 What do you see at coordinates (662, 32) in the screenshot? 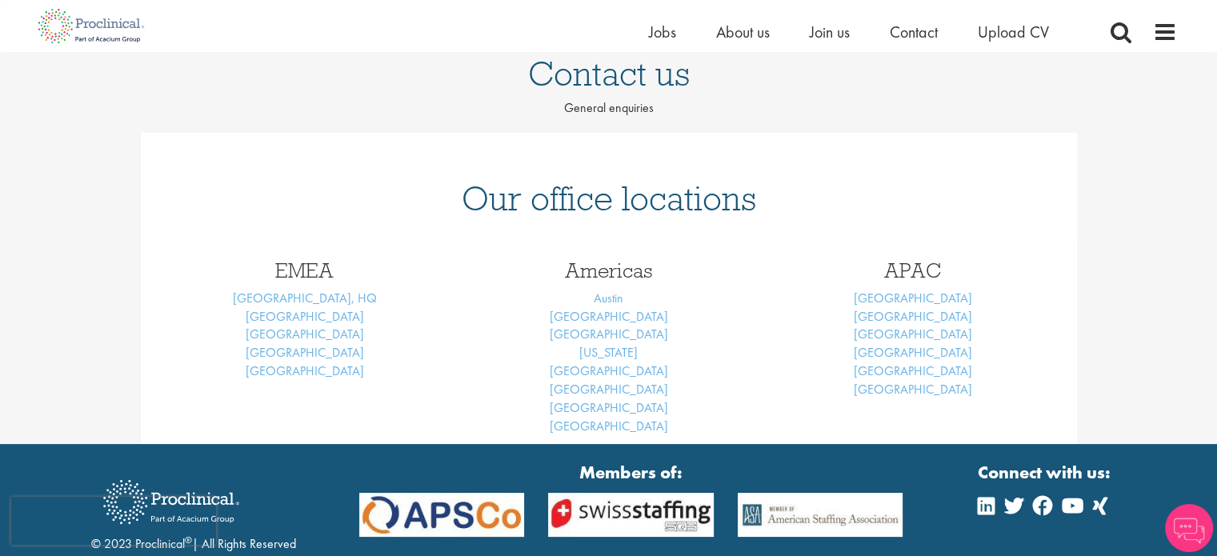
I see `span: Jobs` at bounding box center [662, 32].